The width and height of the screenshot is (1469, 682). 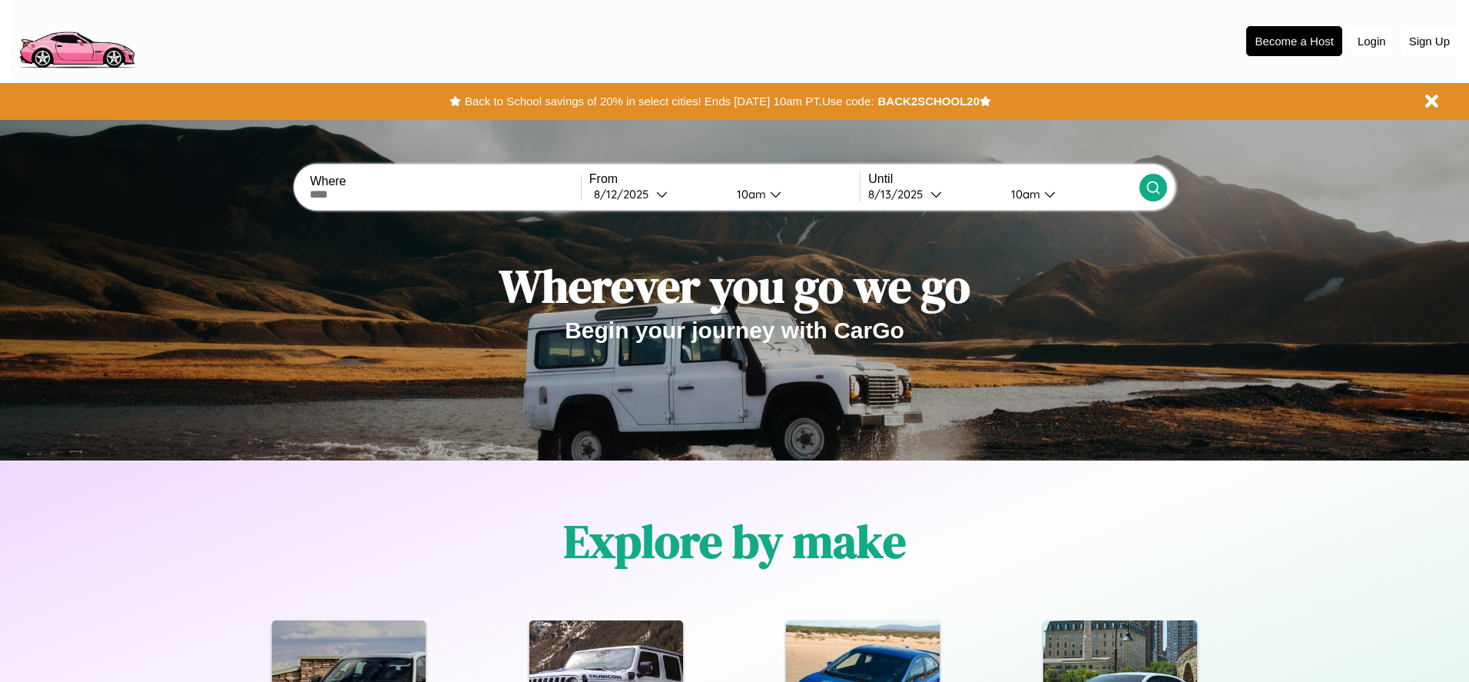 I want to click on button: Login, so click(x=1372, y=41).